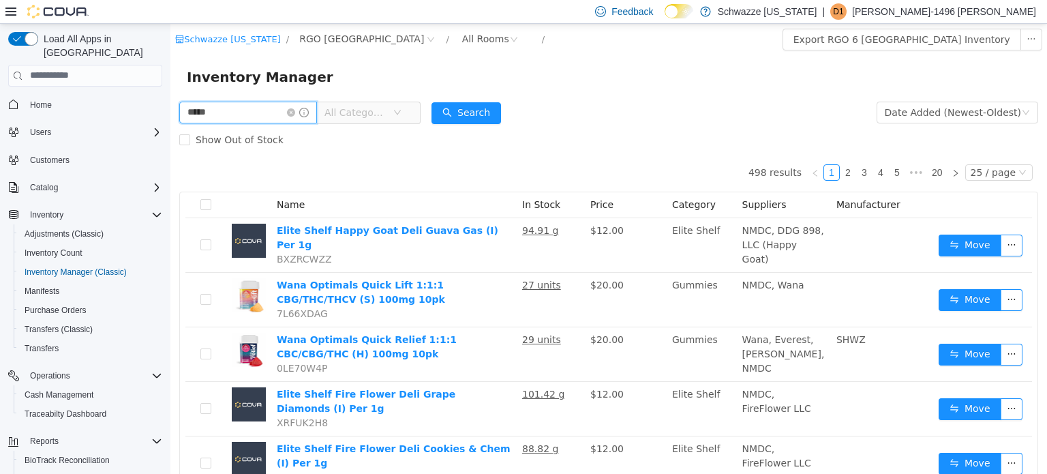 This screenshot has height=474, width=1047. What do you see at coordinates (531, 222) in the screenshot?
I see `td: Elite Shelf` at bounding box center [531, 222].